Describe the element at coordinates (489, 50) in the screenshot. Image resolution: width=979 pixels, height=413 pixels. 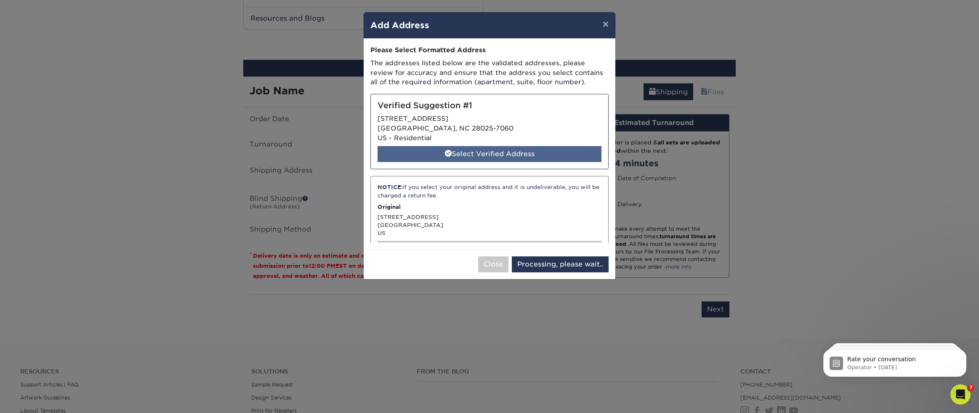
I see `div: Please Select Formatted Address` at that location.